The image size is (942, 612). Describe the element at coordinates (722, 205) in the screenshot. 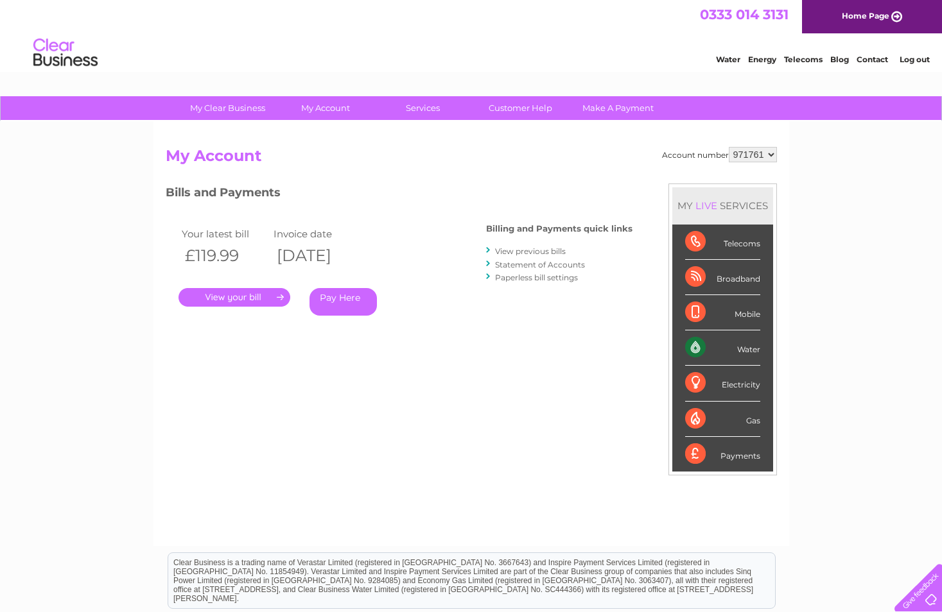

I see `div: MY SERVICES` at that location.